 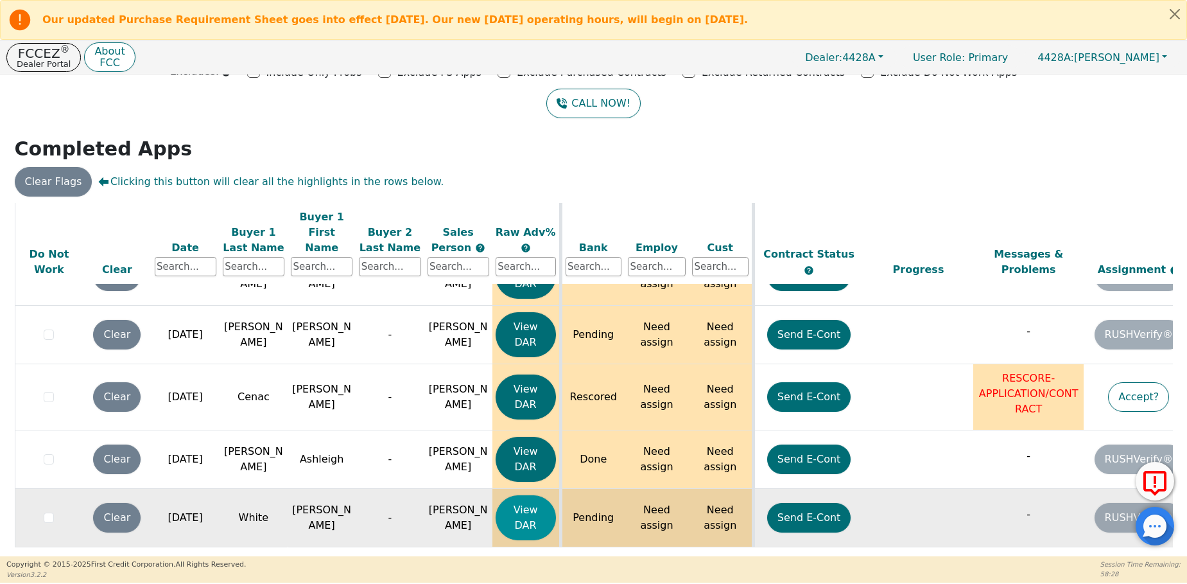 I want to click on span: 4428A, so click(x=840, y=57).